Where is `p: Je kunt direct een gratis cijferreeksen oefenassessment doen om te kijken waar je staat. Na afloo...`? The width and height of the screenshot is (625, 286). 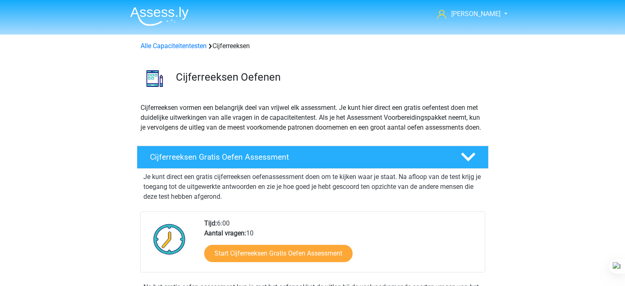 p: Je kunt direct een gratis cijferreeksen oefenassessment doen om te kijken waar je staat. Na afloo... is located at coordinates (313, 187).